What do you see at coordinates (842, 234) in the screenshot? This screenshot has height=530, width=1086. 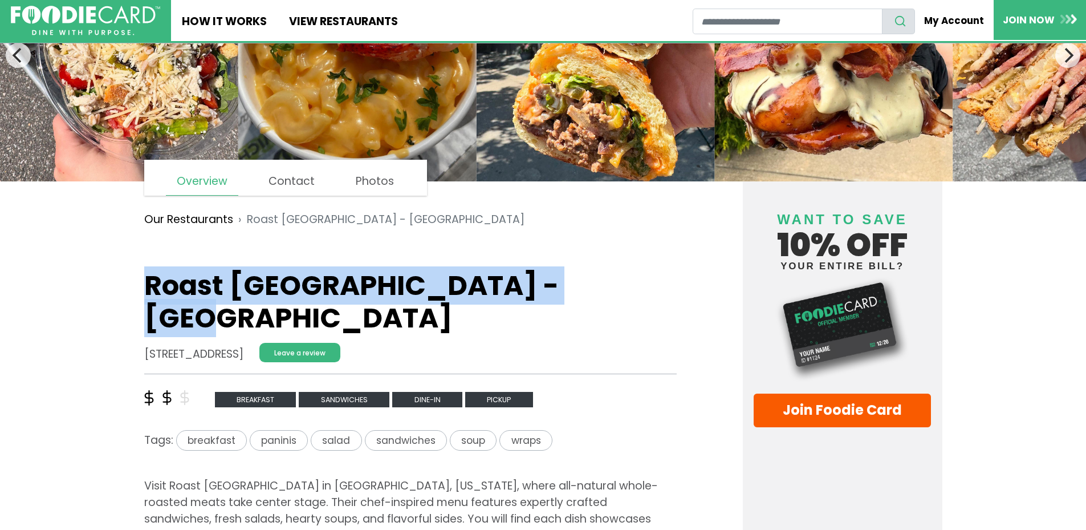 I see `h4: 10% off` at bounding box center [842, 234].